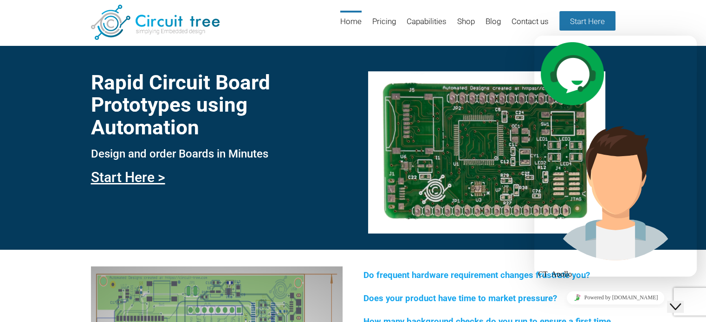  Describe the element at coordinates (217, 154) in the screenshot. I see `h3: Design and order Boards in Minutes` at that location.